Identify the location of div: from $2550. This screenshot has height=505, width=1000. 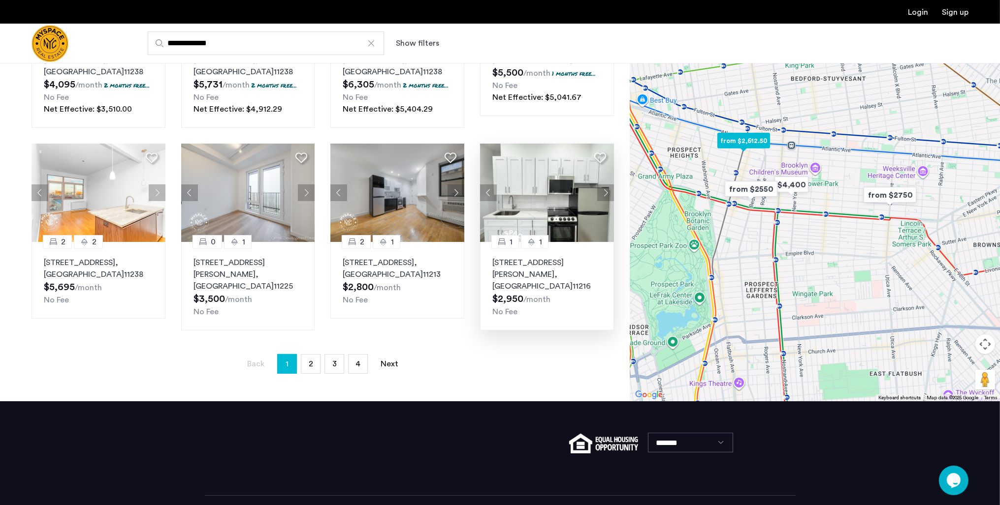
(751, 189).